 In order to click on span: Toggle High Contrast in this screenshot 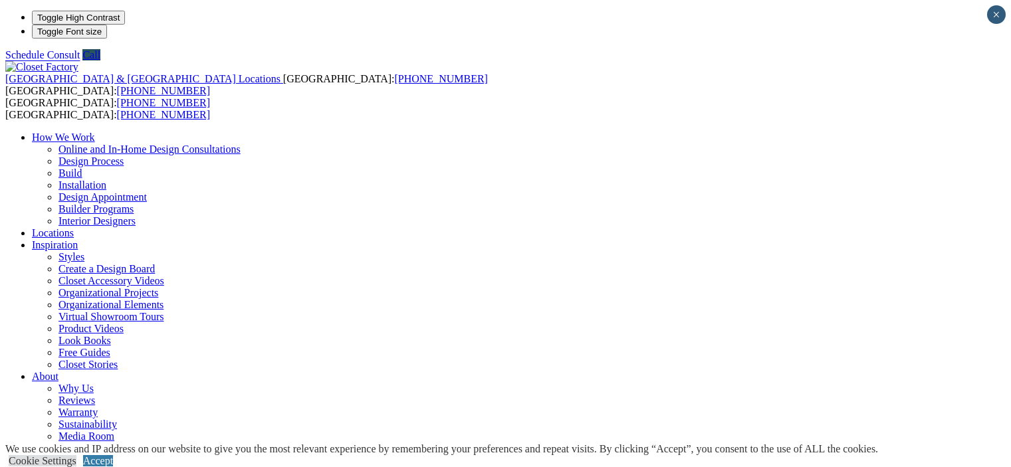, I will do `click(78, 17)`.